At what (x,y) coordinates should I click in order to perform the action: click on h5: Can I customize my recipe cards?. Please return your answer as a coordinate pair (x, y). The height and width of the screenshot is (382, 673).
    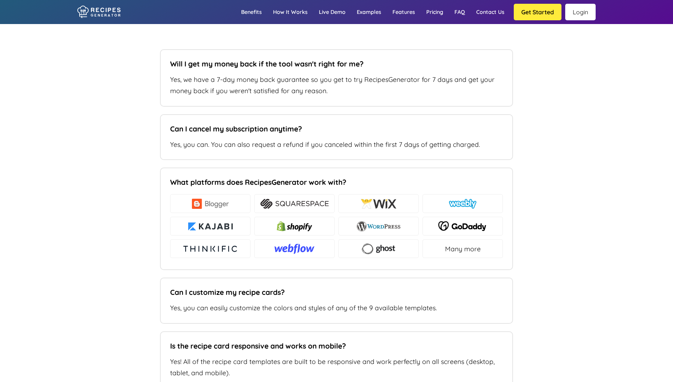
    Looking at the image, I should click on (335, 292).